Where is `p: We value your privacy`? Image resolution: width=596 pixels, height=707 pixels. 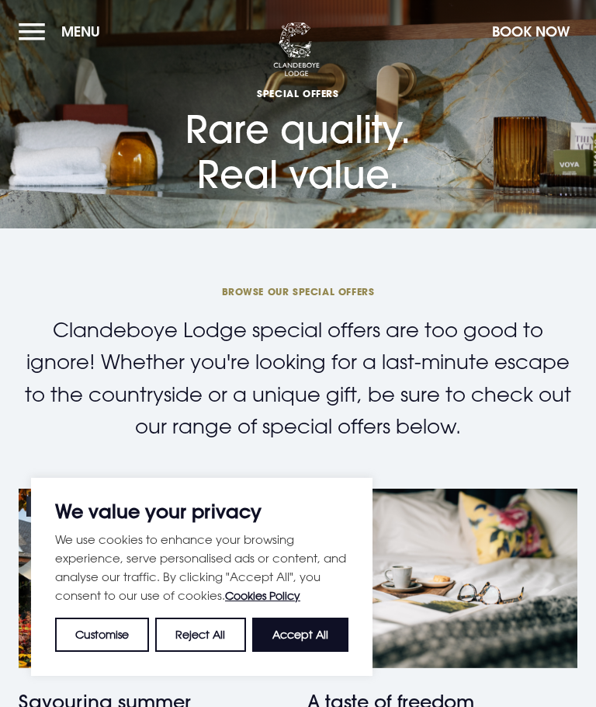 p: We value your privacy is located at coordinates (202, 511).